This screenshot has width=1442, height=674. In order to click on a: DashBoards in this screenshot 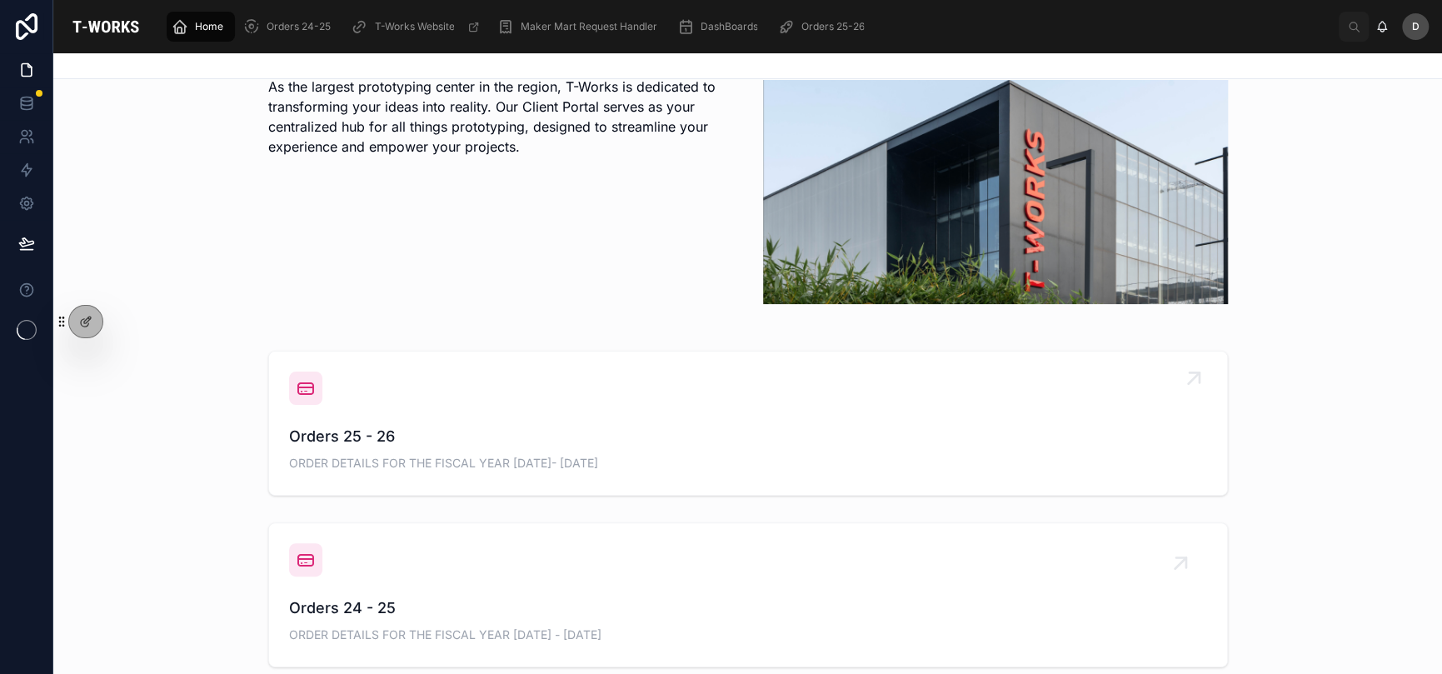, I will do `click(720, 27)`.